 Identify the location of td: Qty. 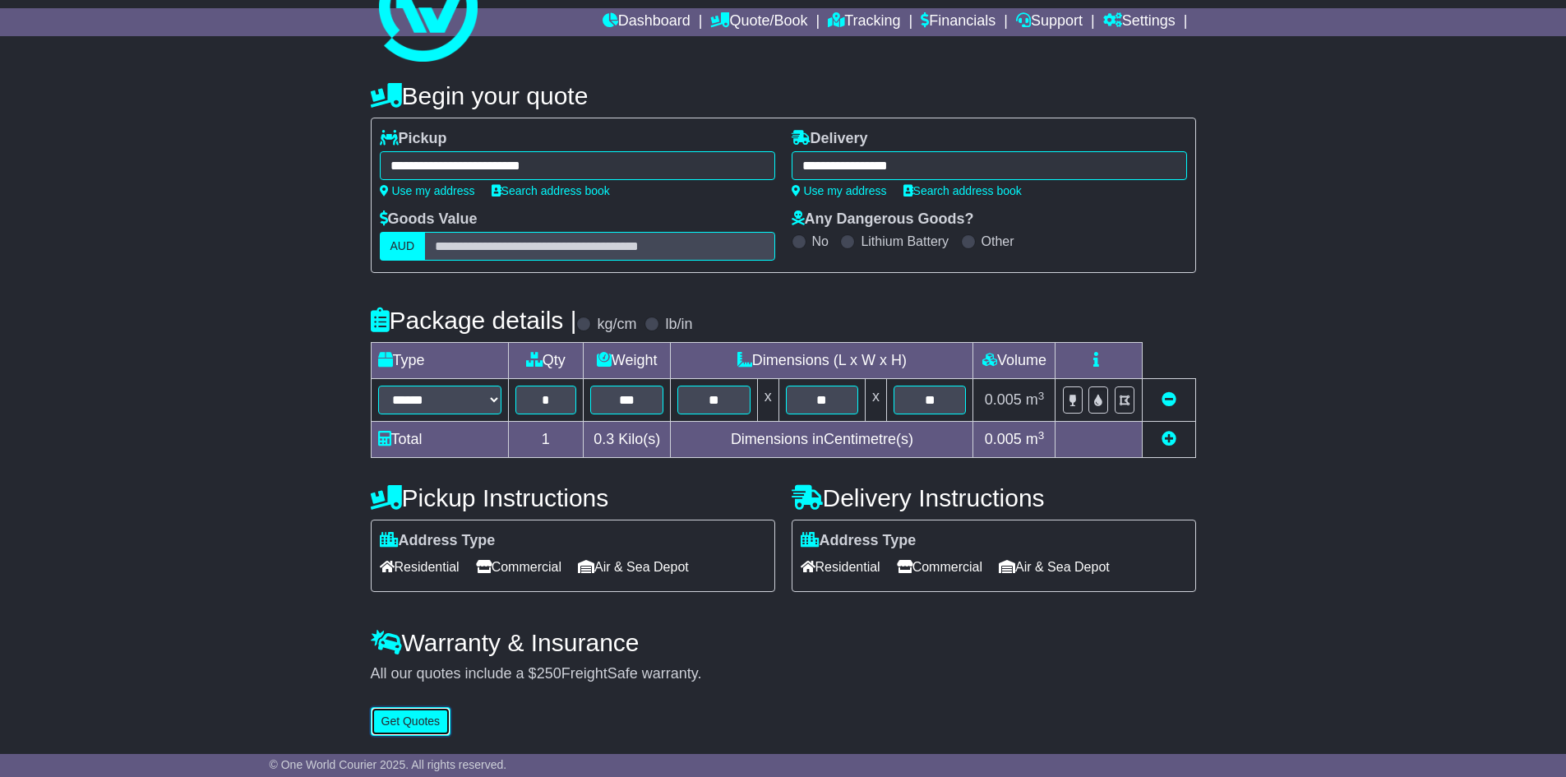
(546, 361).